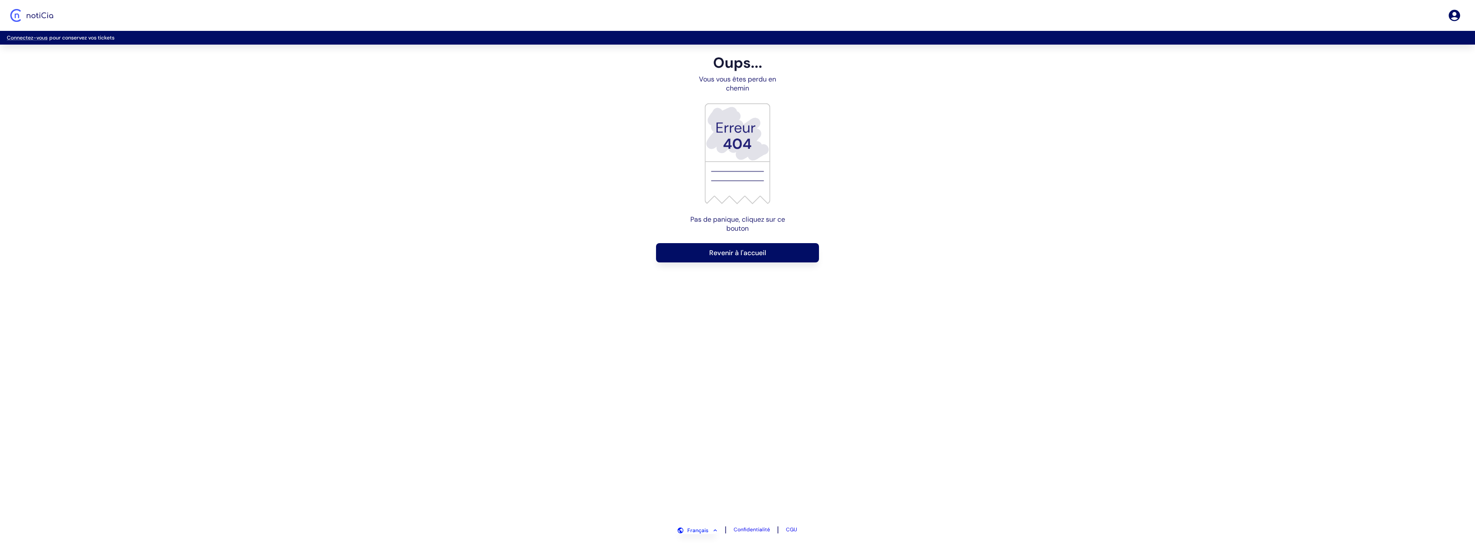 Image resolution: width=1475 pixels, height=545 pixels. What do you see at coordinates (792, 530) in the screenshot?
I see `p: CGU` at bounding box center [792, 530].